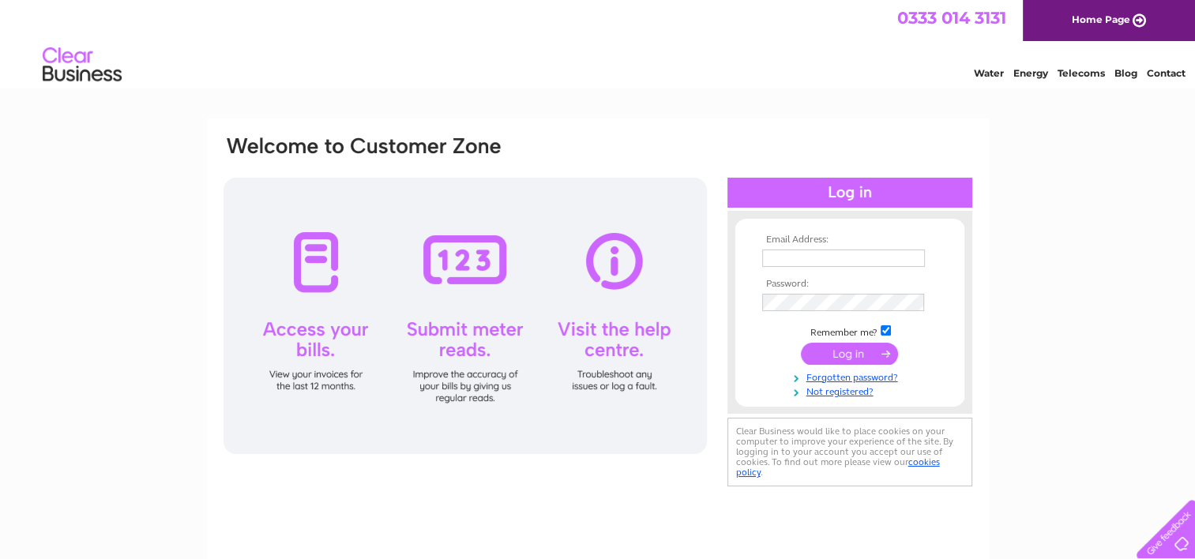 The image size is (1195, 559). I want to click on td: Remember me?, so click(850, 331).